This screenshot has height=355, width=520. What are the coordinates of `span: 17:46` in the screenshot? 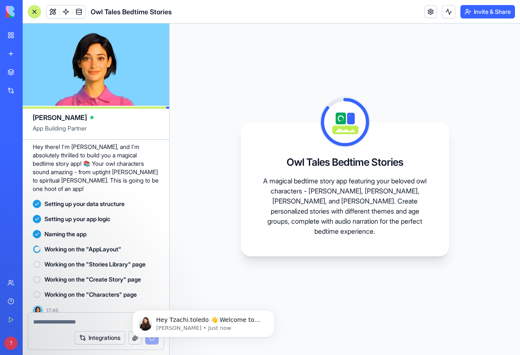 It's located at (52, 311).